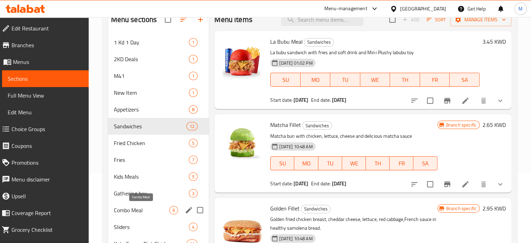  I want to click on svg: Show Choices, so click(501, 184).